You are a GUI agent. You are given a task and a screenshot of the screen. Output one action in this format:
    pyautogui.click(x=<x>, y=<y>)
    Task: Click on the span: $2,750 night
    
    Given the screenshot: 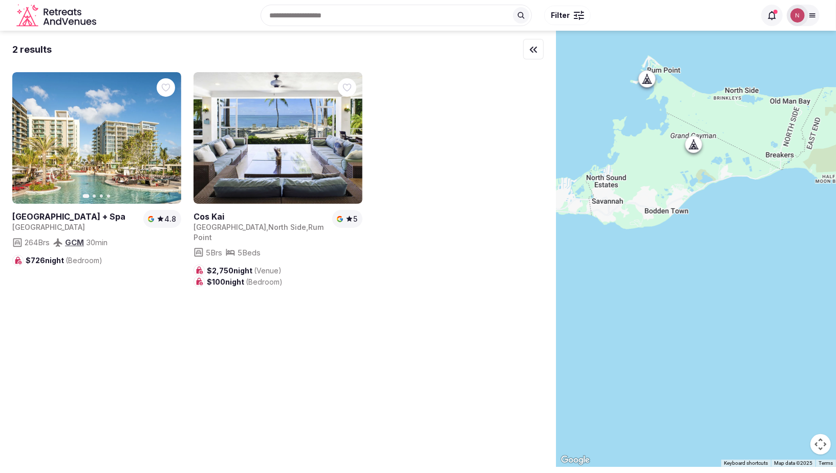 What is the action you would take?
    pyautogui.click(x=244, y=271)
    